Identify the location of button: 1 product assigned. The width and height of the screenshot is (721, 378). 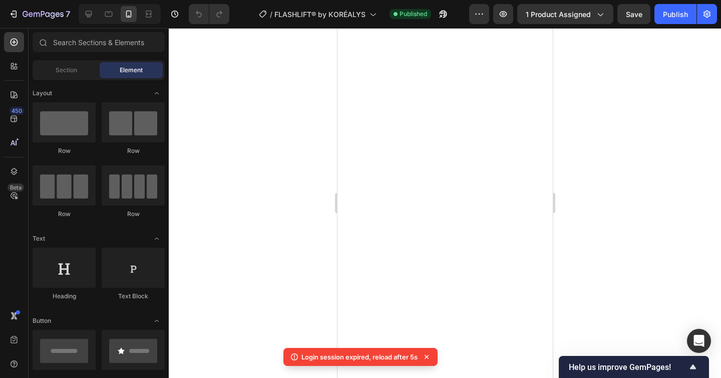
(566, 14).